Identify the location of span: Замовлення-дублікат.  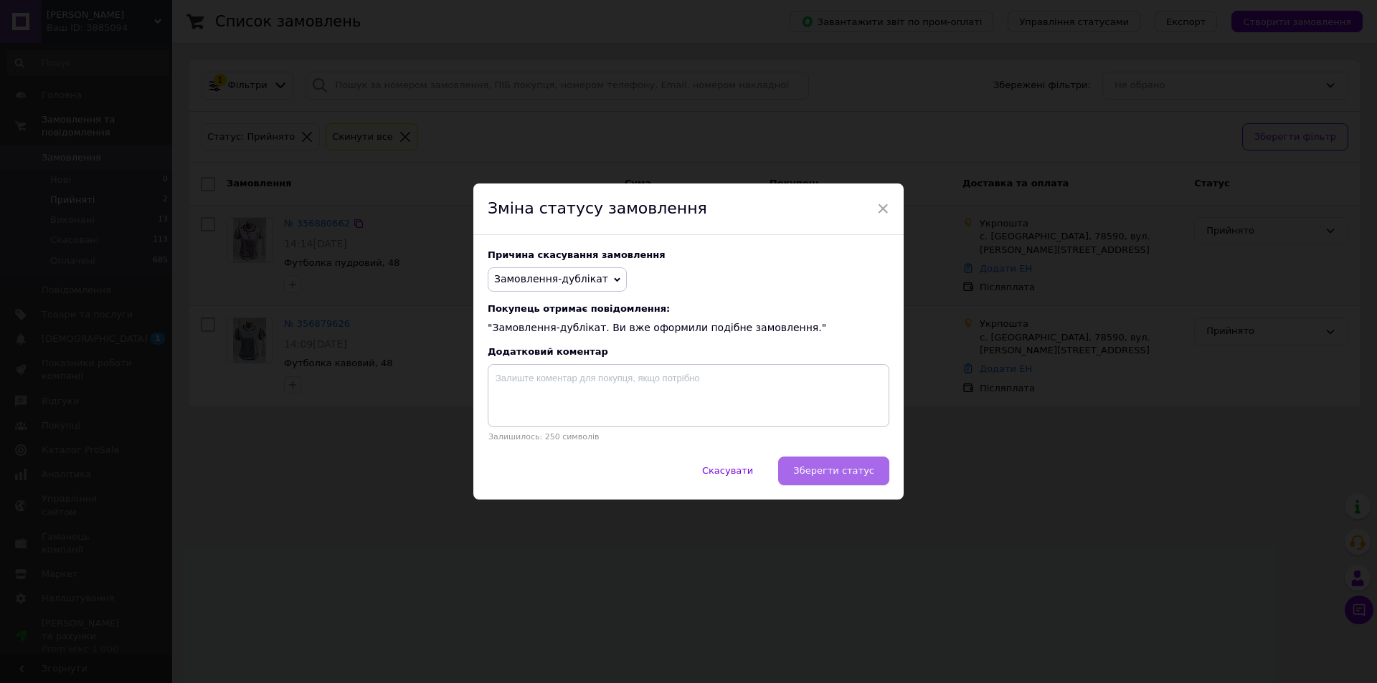
(551, 279).